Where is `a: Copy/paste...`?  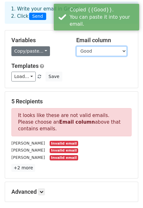
a: Copy/paste... is located at coordinates (31, 51).